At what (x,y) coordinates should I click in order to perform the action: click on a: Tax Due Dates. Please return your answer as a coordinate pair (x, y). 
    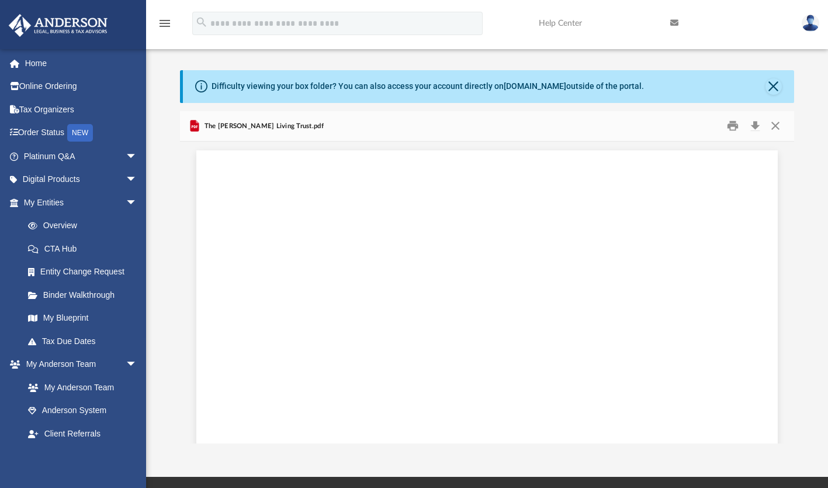
    Looking at the image, I should click on (85, 341).